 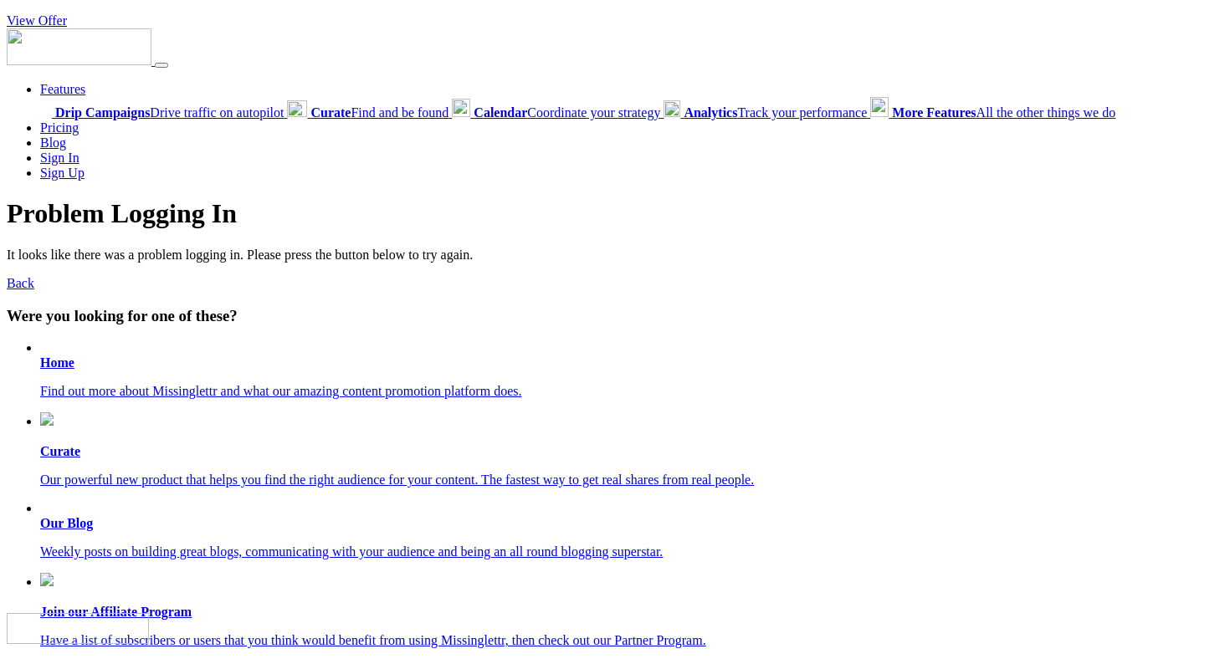 What do you see at coordinates (632, 538) in the screenshot?
I see `a: Our Blog Weekly posts on building great blogs, communicating with your audience and being an all ...` at bounding box center [632, 538].